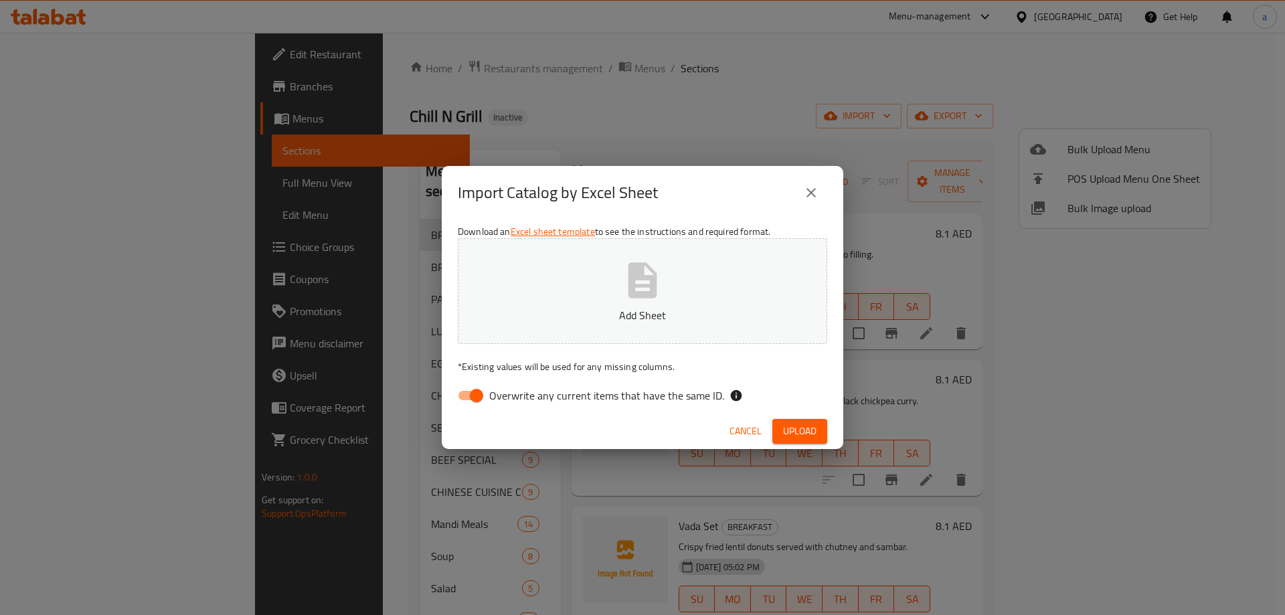 Image resolution: width=1285 pixels, height=615 pixels. I want to click on a: Excel sheet template, so click(553, 231).